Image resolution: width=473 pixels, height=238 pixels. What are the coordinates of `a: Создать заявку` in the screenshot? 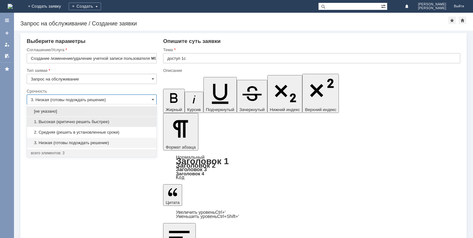 It's located at (7, 33).